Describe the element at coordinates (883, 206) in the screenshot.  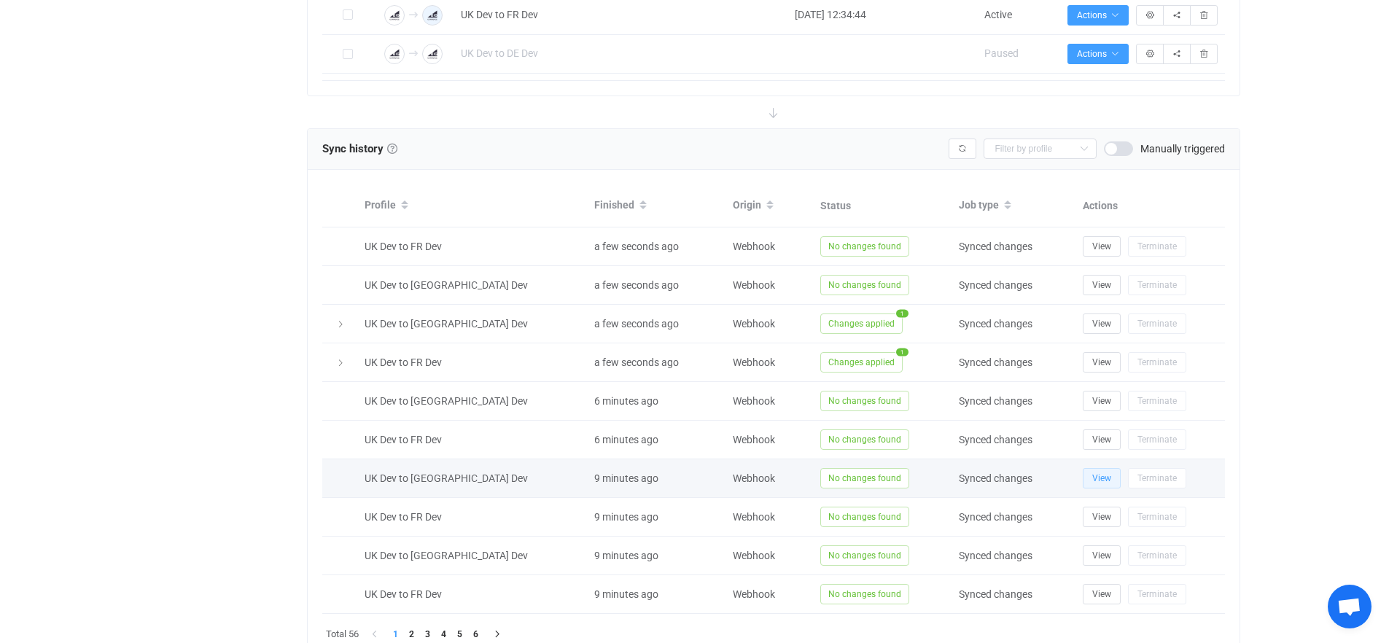
I see `div: Status` at that location.